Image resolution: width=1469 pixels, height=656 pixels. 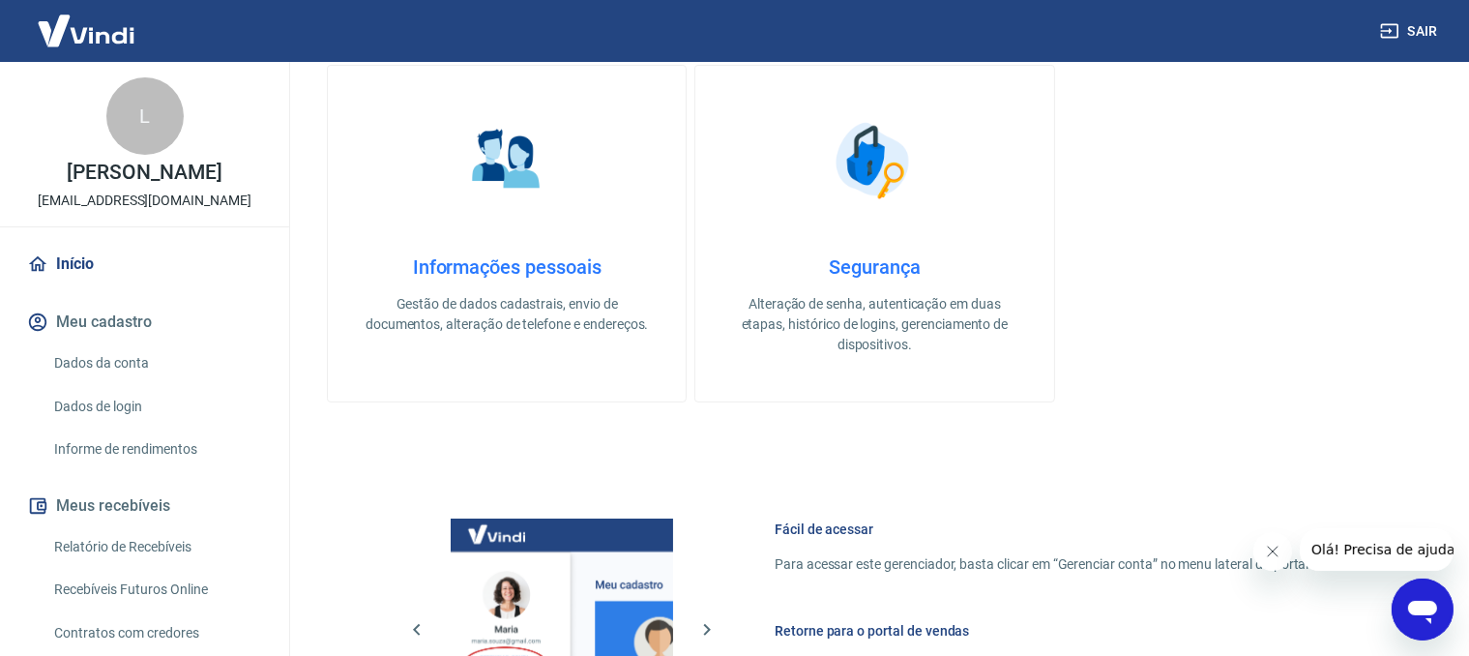 What do you see at coordinates (156, 633) in the screenshot?
I see `a: Contratos com credores` at bounding box center [156, 633].